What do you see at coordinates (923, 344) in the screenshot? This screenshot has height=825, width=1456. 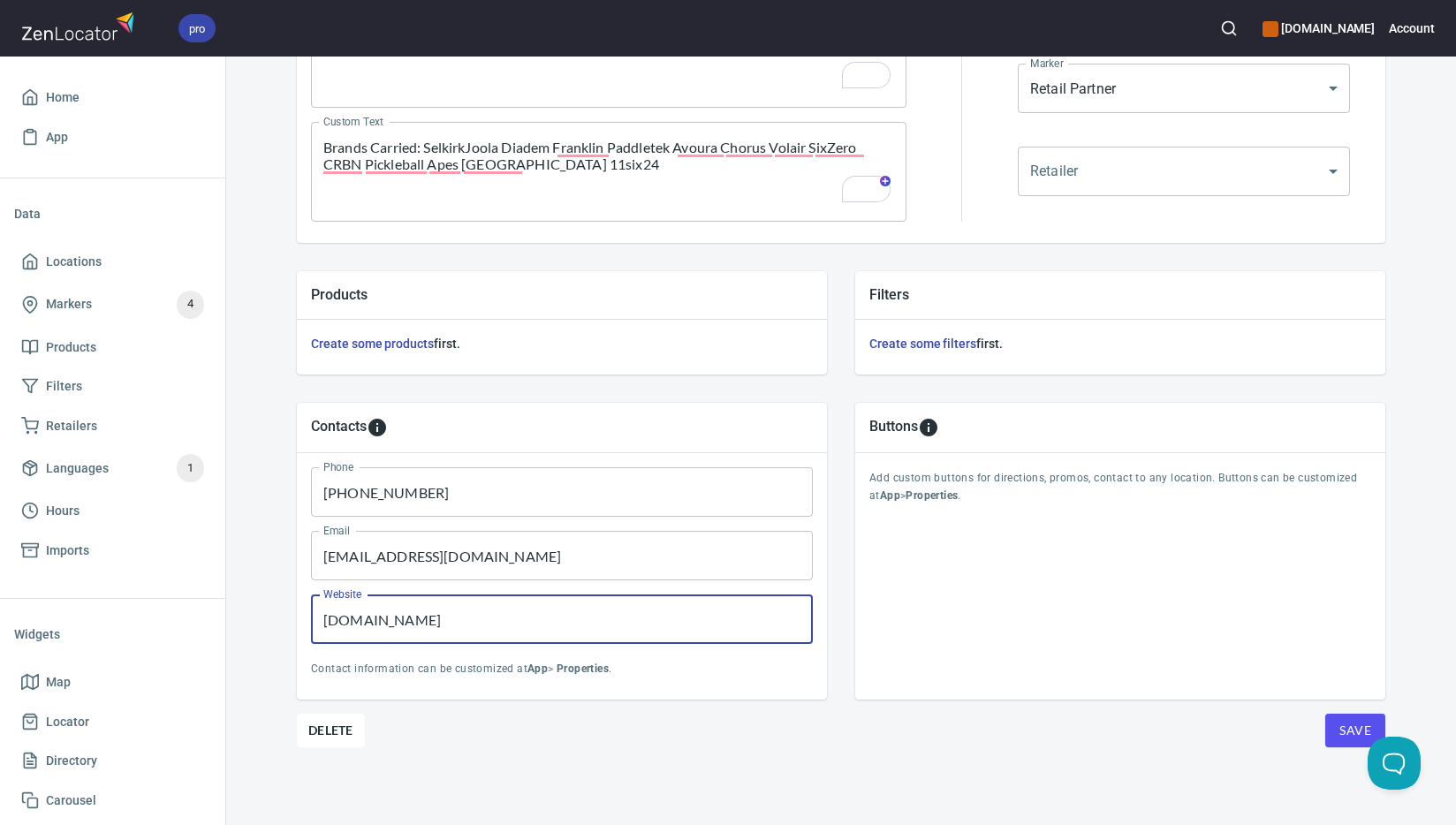 I see `a: Create some filters` at bounding box center [923, 344].